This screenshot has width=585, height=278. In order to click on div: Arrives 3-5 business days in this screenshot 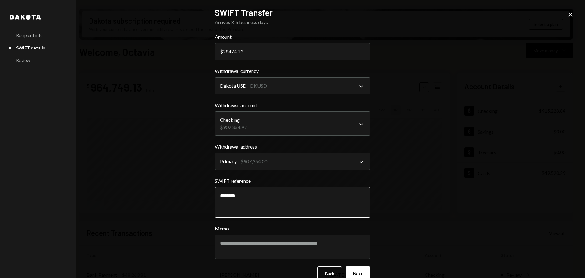, I will do `click(293, 22)`.